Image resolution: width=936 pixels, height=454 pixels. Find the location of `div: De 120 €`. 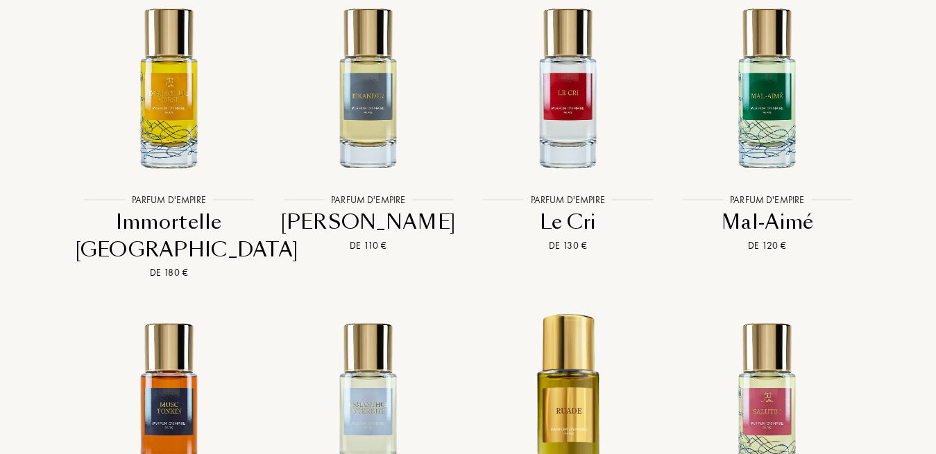

div: De 120 € is located at coordinates (767, 246).